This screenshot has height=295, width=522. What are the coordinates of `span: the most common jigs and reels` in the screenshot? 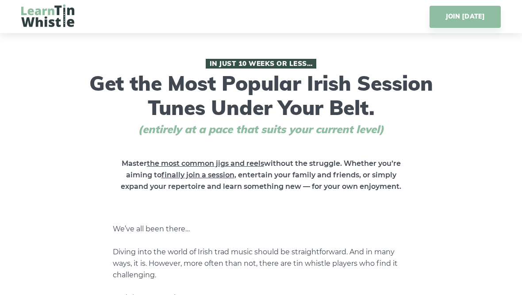 It's located at (205, 163).